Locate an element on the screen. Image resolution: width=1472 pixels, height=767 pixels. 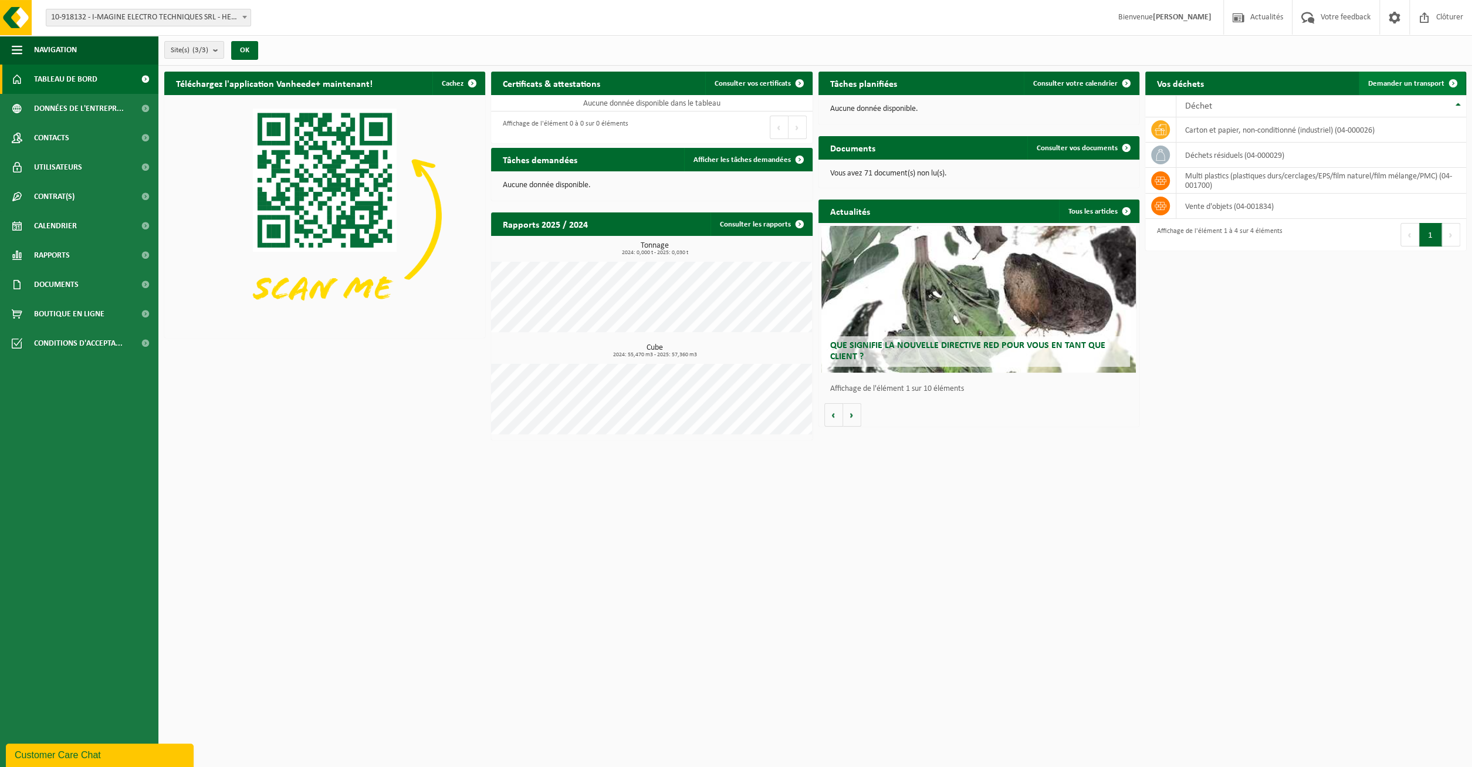
span: Utilisateurs is located at coordinates (58, 167).